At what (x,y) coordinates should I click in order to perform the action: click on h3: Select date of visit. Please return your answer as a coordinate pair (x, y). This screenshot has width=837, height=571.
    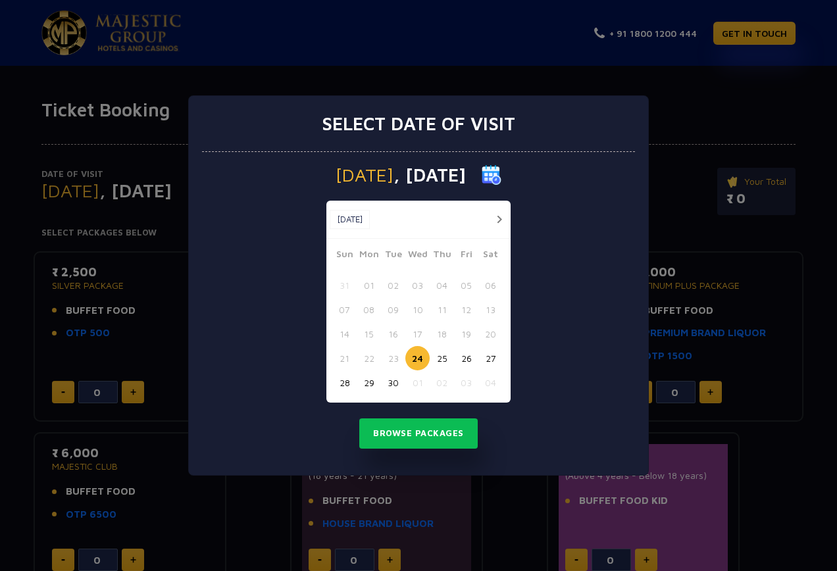
    Looking at the image, I should click on (419, 124).